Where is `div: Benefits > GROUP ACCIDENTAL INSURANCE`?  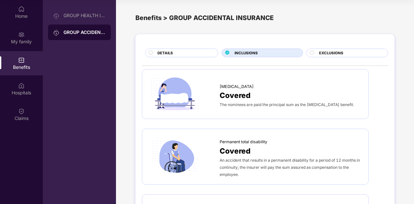
div: Benefits > GROUP ACCIDENTAL INSURANCE is located at coordinates (265, 18).